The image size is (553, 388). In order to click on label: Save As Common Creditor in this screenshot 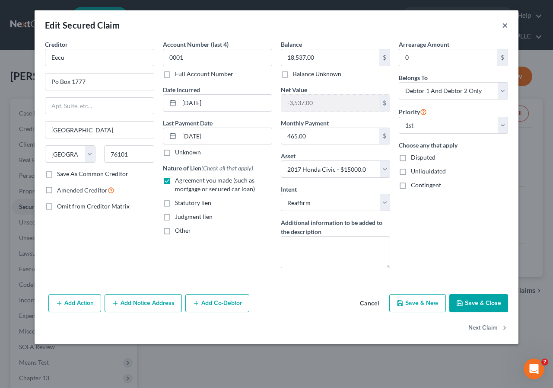, I will do `click(92, 174)`.